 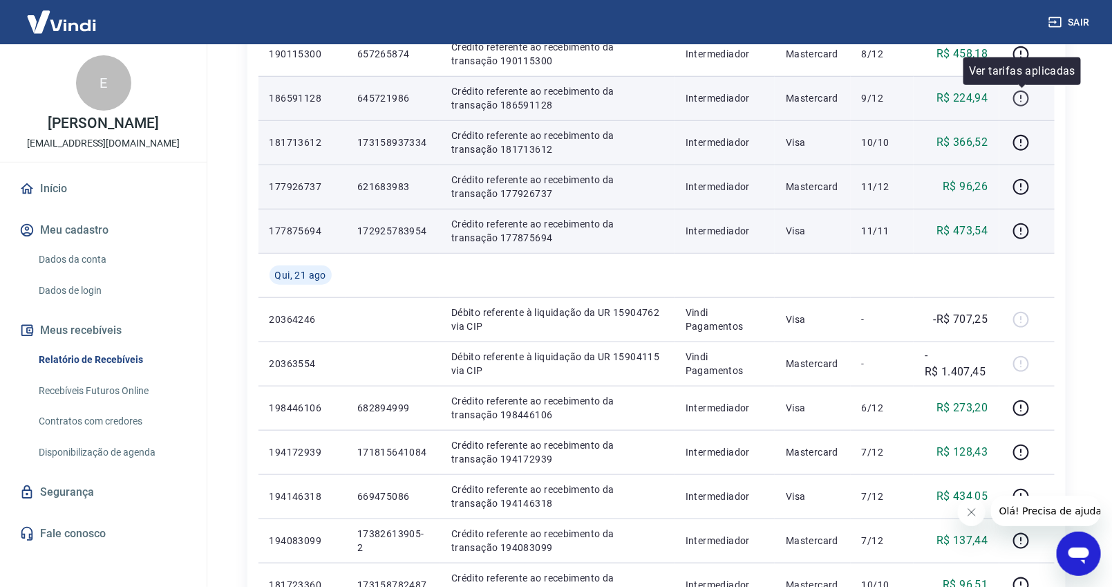 What do you see at coordinates (557, 187) in the screenshot?
I see `p: Crédito referente ao recebimento da transação 177926737` at bounding box center [557, 187].